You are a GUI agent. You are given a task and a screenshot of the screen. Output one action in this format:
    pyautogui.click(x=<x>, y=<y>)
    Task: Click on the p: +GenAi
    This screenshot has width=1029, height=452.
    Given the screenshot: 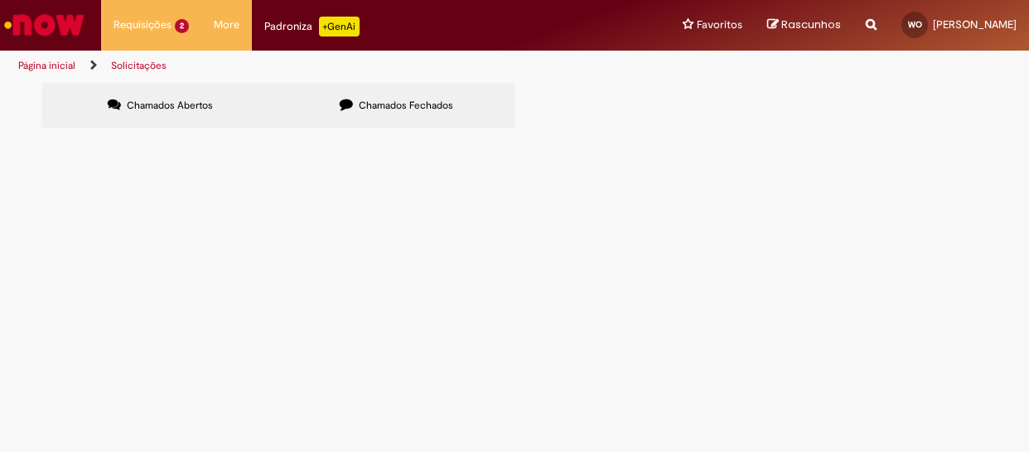 What is the action you would take?
    pyautogui.click(x=339, y=27)
    